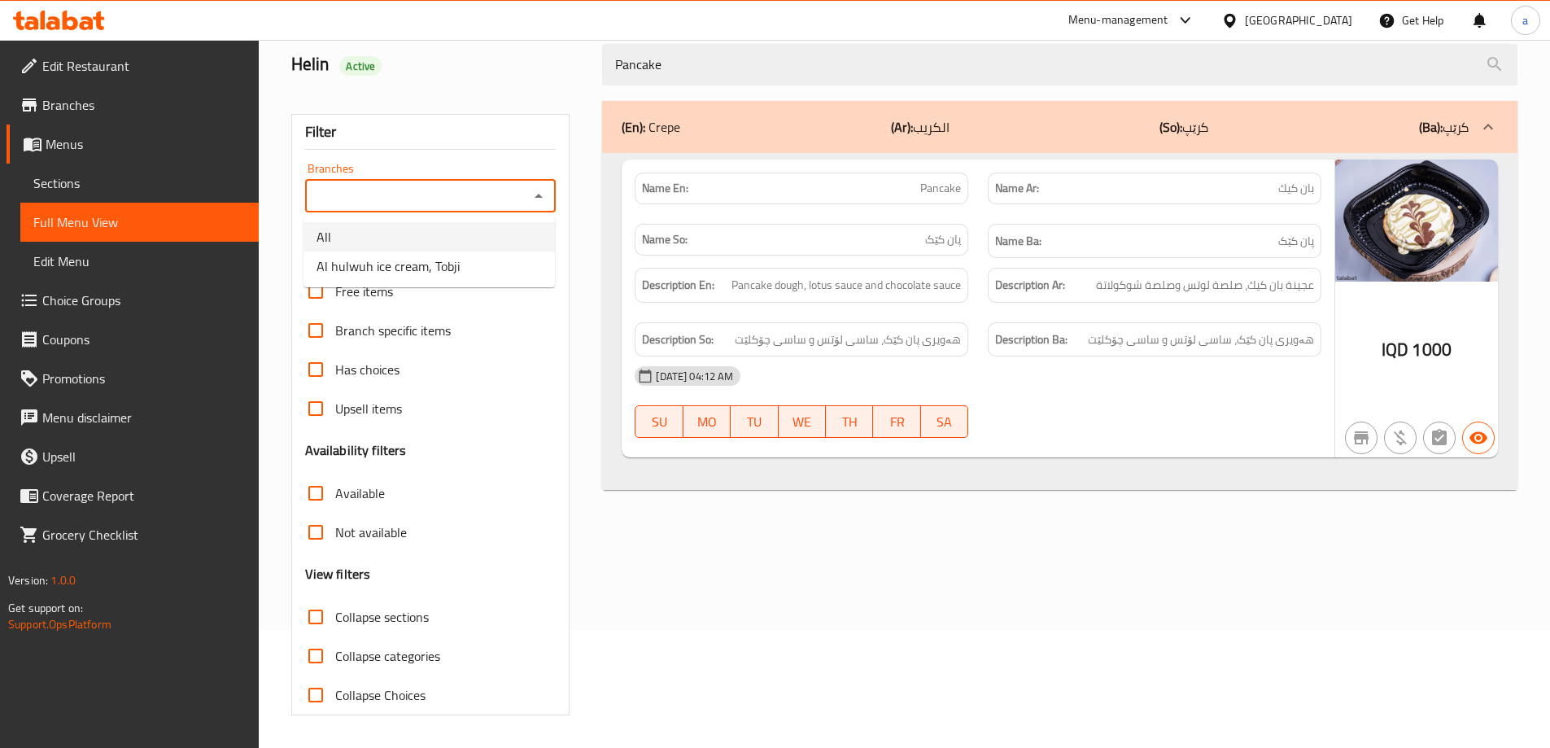 Image resolution: width=1550 pixels, height=748 pixels. What do you see at coordinates (139, 261) in the screenshot?
I see `a: Edit Menu` at bounding box center [139, 261].